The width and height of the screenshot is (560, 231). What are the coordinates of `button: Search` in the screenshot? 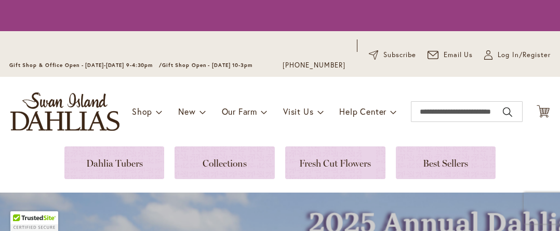 It's located at (507, 112).